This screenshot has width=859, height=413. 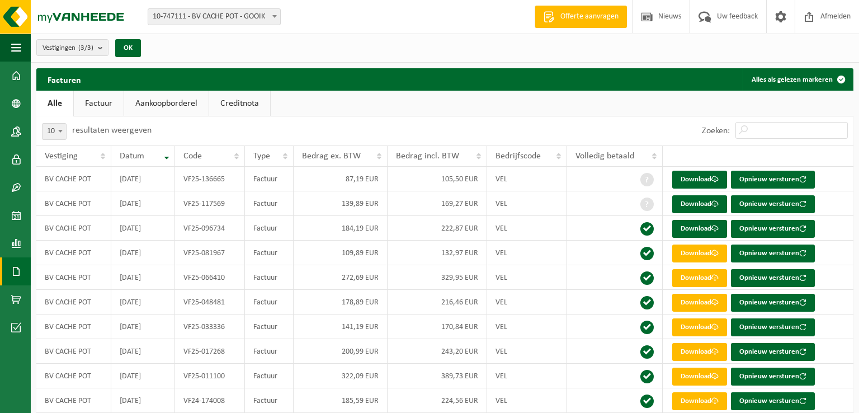 What do you see at coordinates (340, 327) in the screenshot?
I see `td: 141,19 EUR` at bounding box center [340, 327].